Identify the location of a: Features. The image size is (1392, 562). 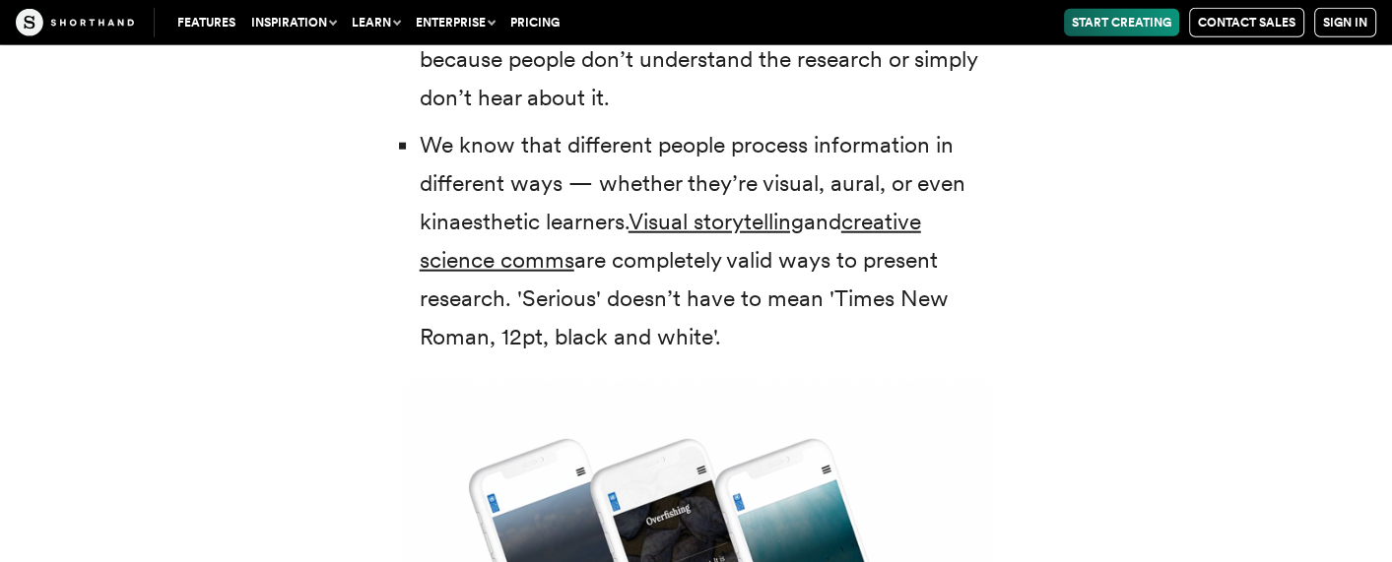
(206, 23).